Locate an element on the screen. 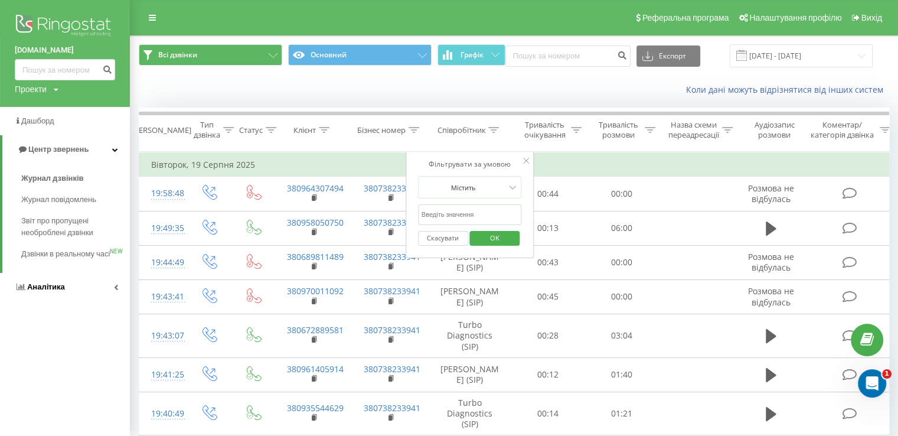 The width and height of the screenshot is (898, 436). td: 00:14 is located at coordinates (548, 414).